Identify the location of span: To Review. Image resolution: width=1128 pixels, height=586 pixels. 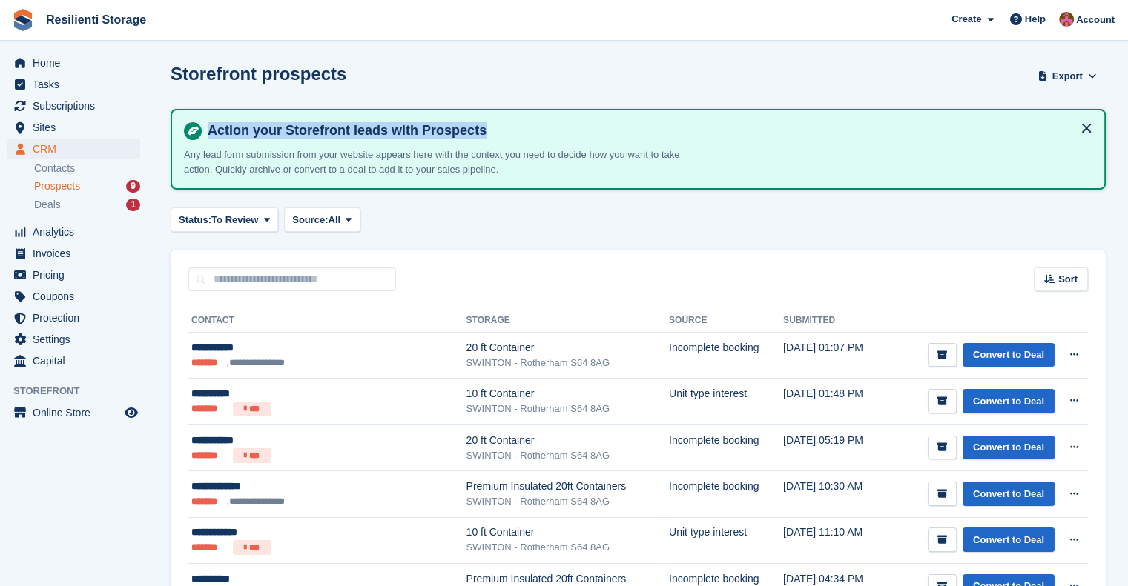
(234, 220).